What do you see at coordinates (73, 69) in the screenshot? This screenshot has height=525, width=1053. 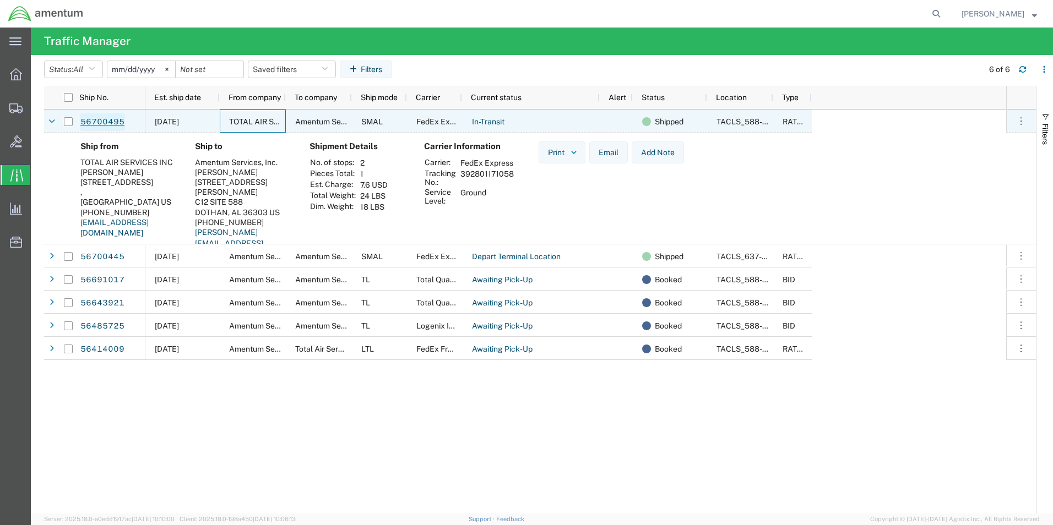 I see `button: Status:All` at bounding box center [73, 69].